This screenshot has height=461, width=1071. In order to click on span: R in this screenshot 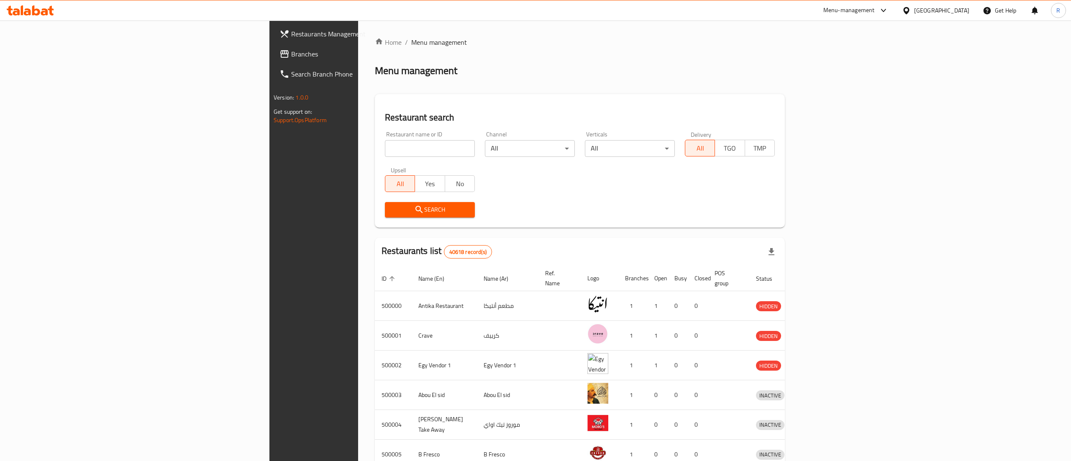, I will do `click(1058, 10)`.